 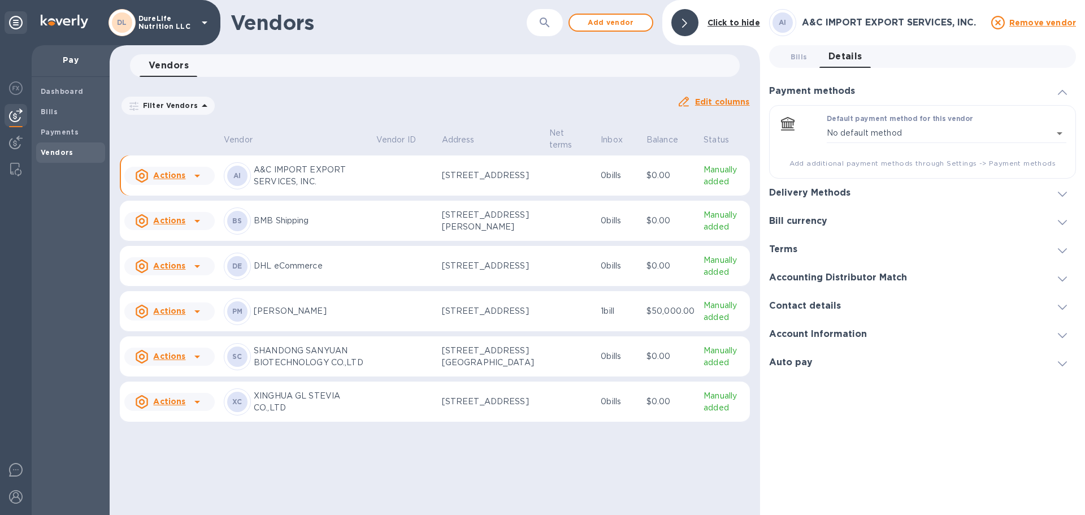 I want to click on b: Dashboard, so click(x=62, y=91).